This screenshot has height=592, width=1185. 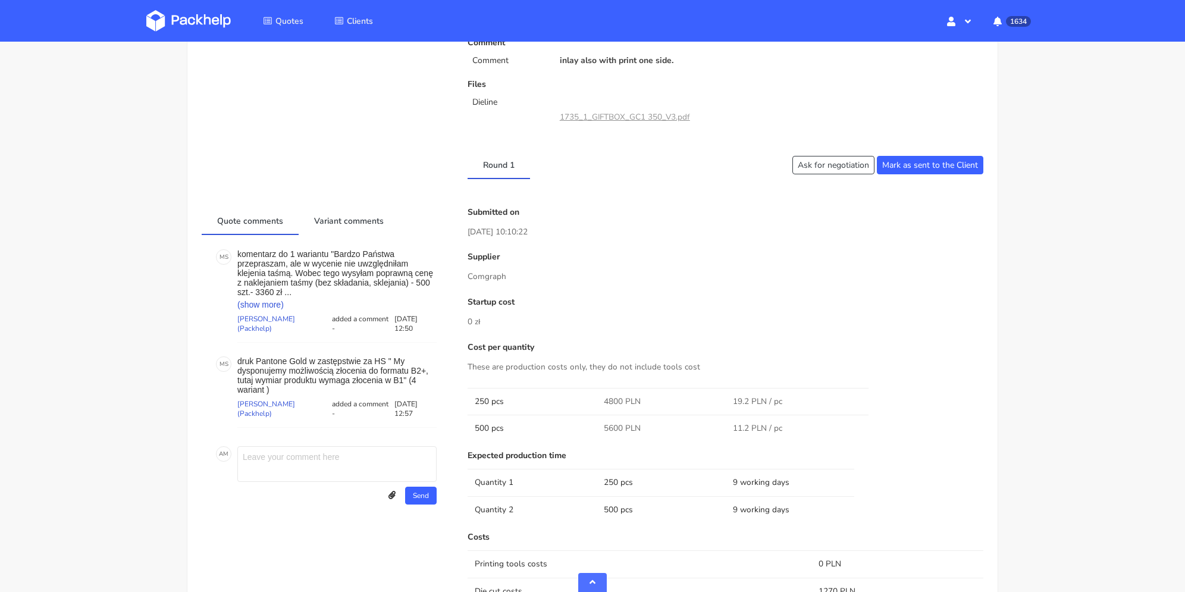 I want to click on span: (show more), so click(x=337, y=304).